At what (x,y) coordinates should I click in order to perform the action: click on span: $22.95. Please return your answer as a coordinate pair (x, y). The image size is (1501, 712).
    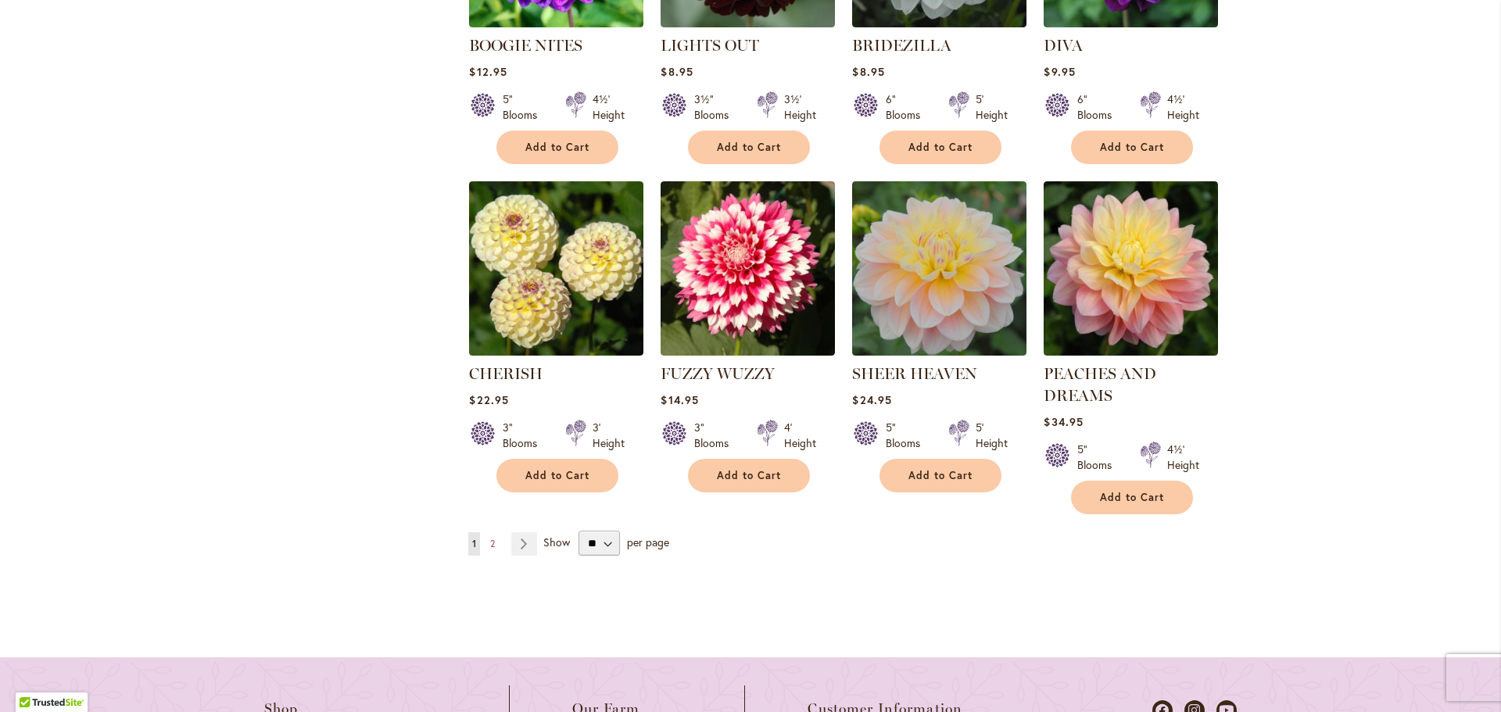
    Looking at the image, I should click on (489, 400).